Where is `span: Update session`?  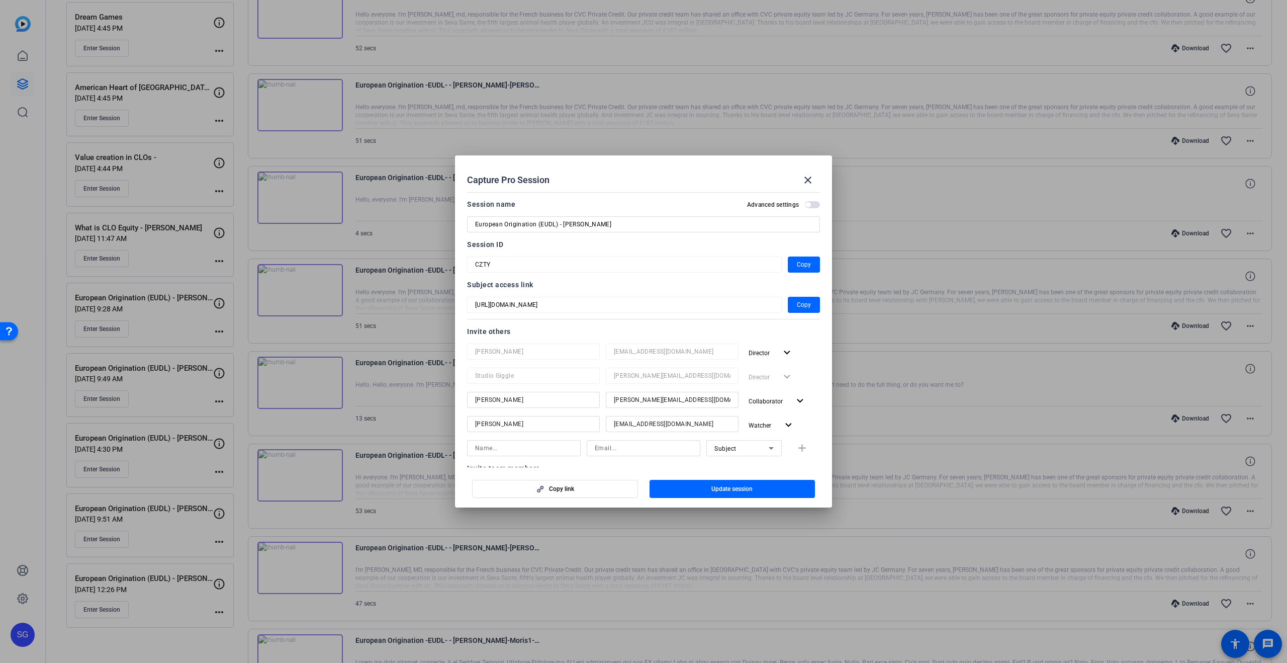
span: Update session is located at coordinates (732, 489).